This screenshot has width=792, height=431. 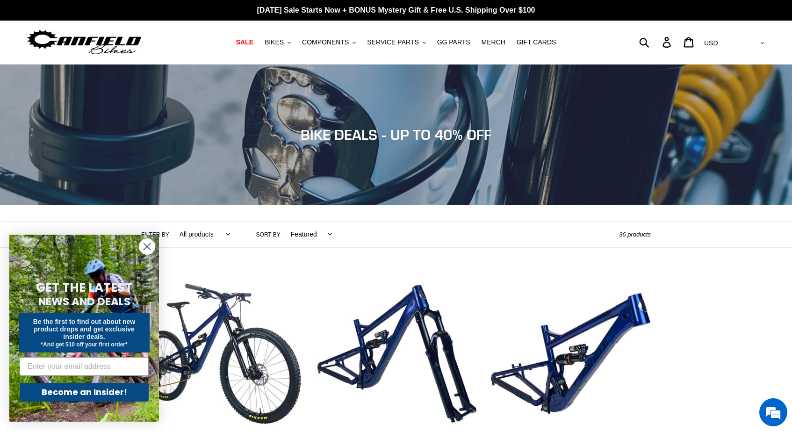 What do you see at coordinates (493, 42) in the screenshot?
I see `a: MERCH` at bounding box center [493, 42].